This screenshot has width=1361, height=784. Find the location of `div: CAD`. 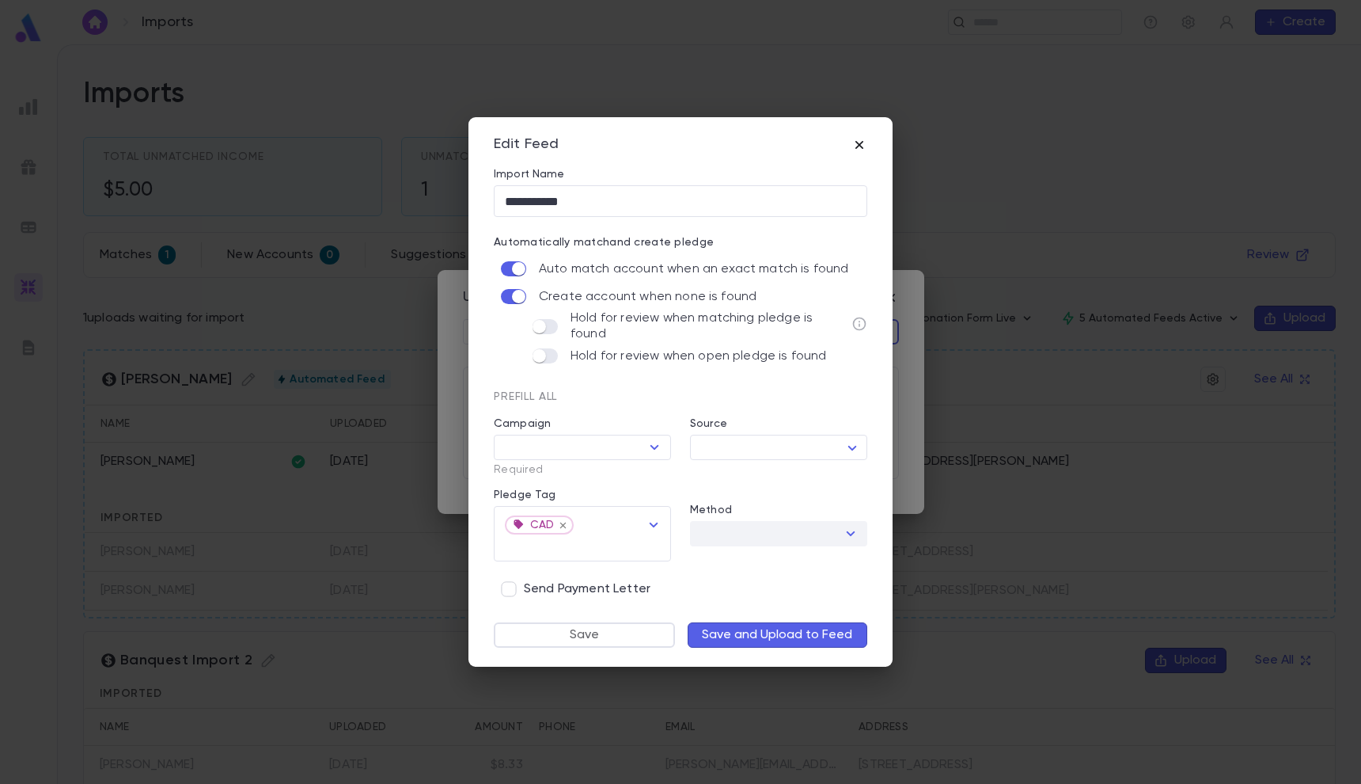

div: CAD is located at coordinates (539, 525).